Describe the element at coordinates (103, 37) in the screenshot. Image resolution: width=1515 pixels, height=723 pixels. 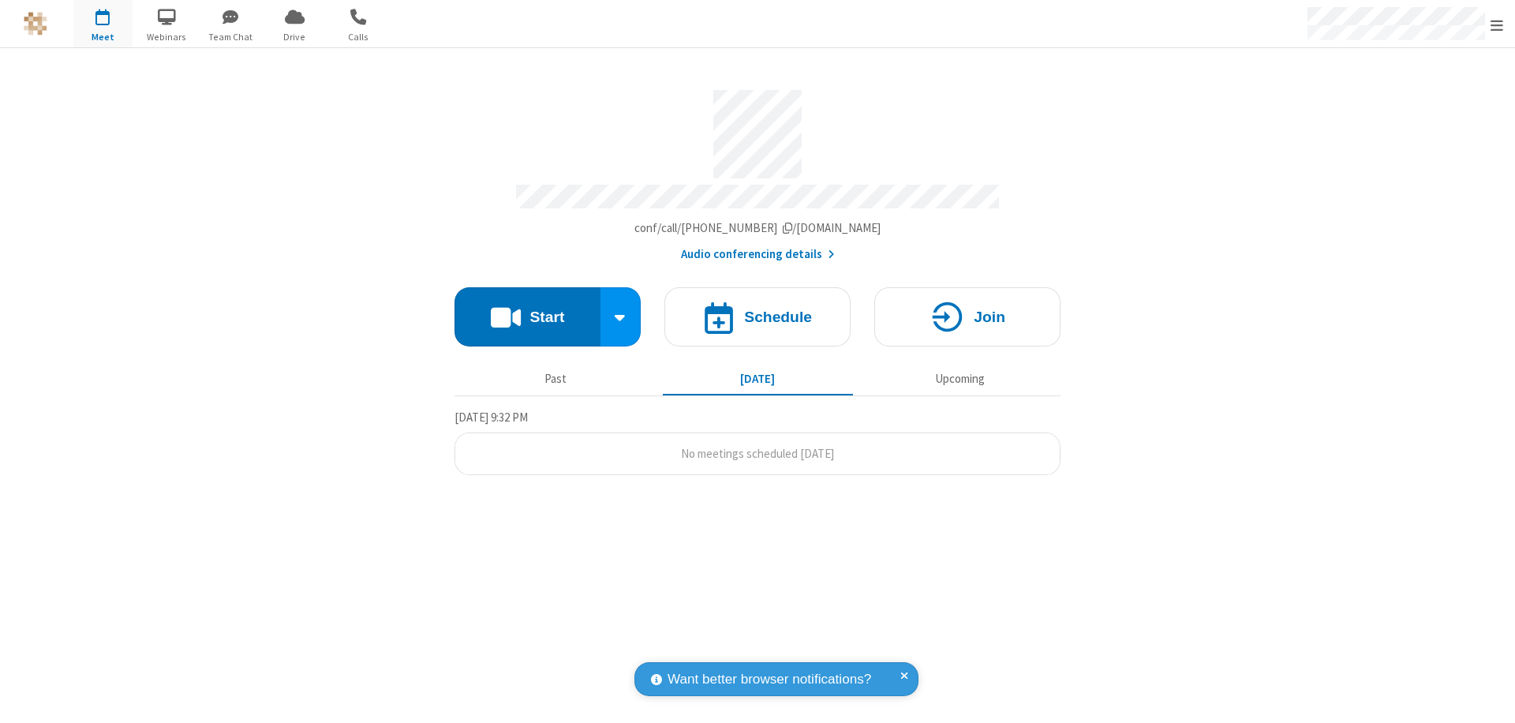
I see `span: Meet` at that location.